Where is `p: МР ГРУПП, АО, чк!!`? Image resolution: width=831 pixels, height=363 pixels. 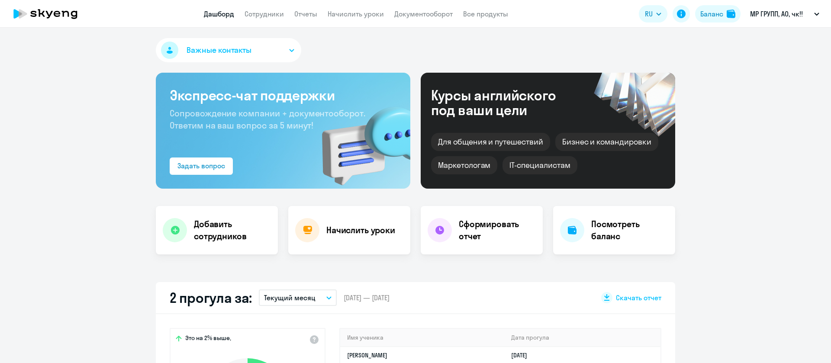 p: МР ГРУПП, АО, чк!! is located at coordinates (776, 14).